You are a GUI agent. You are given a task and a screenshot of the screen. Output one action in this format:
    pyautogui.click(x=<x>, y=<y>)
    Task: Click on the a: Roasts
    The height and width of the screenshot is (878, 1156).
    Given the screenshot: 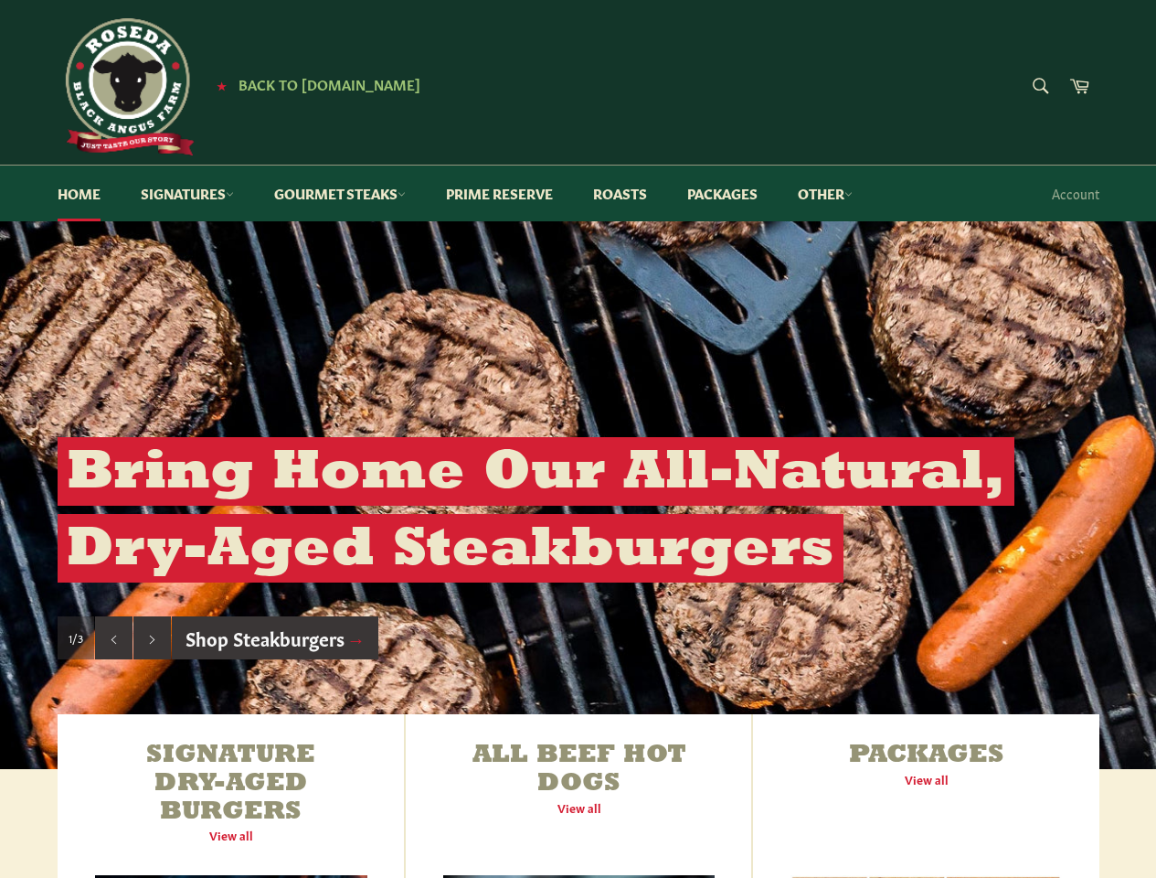 What is the action you would take?
    pyautogui.click(x=620, y=193)
    